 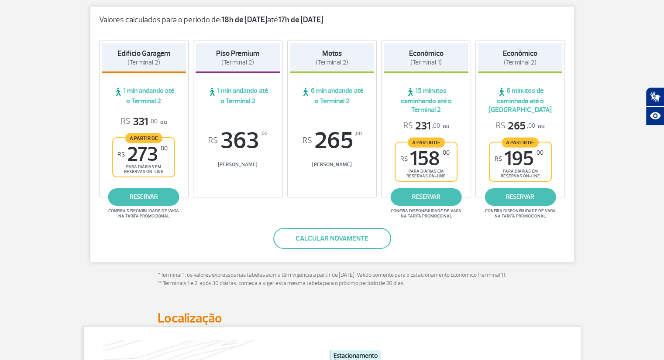 I want to click on span: 195, so click(x=519, y=159).